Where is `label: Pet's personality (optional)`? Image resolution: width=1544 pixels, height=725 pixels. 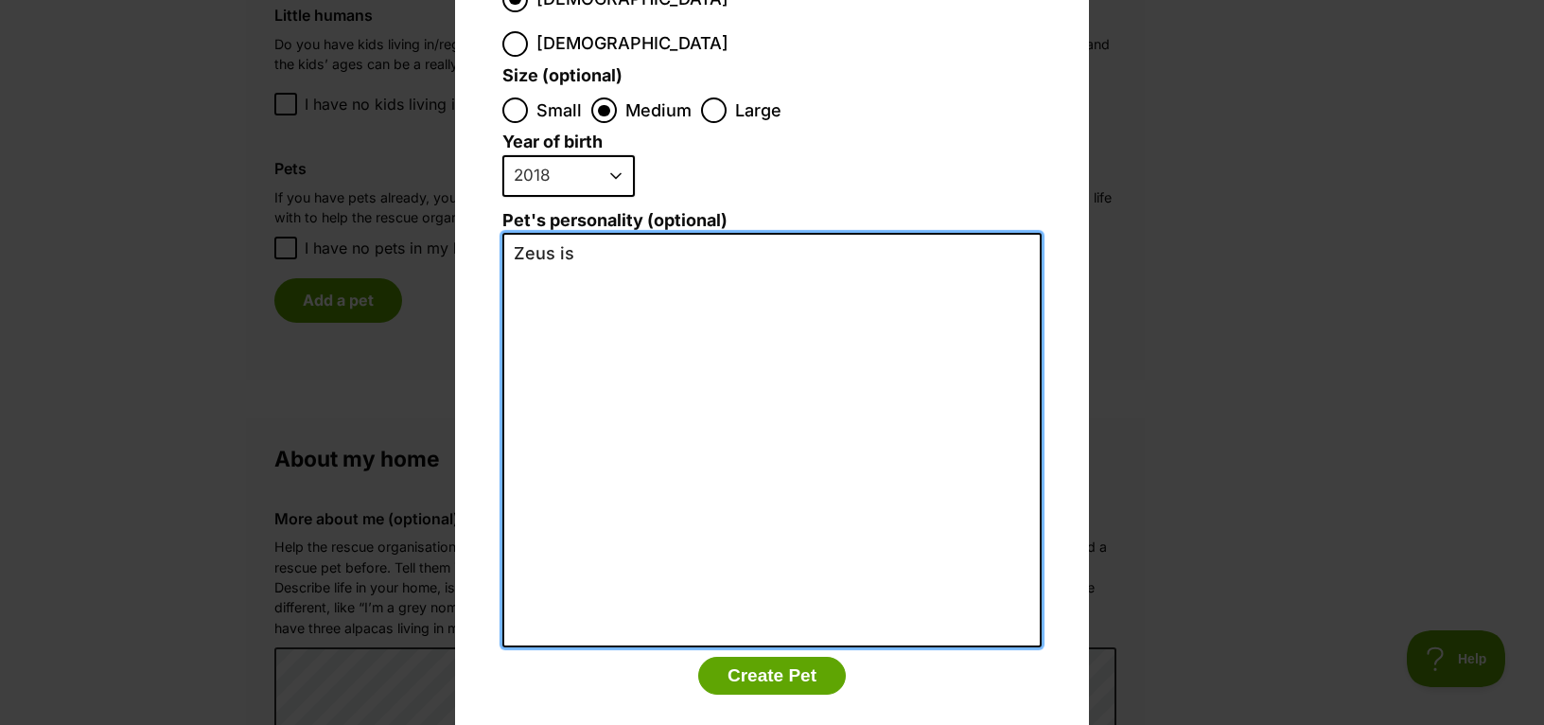
label: Pet's personality (optional) is located at coordinates (772, 220).